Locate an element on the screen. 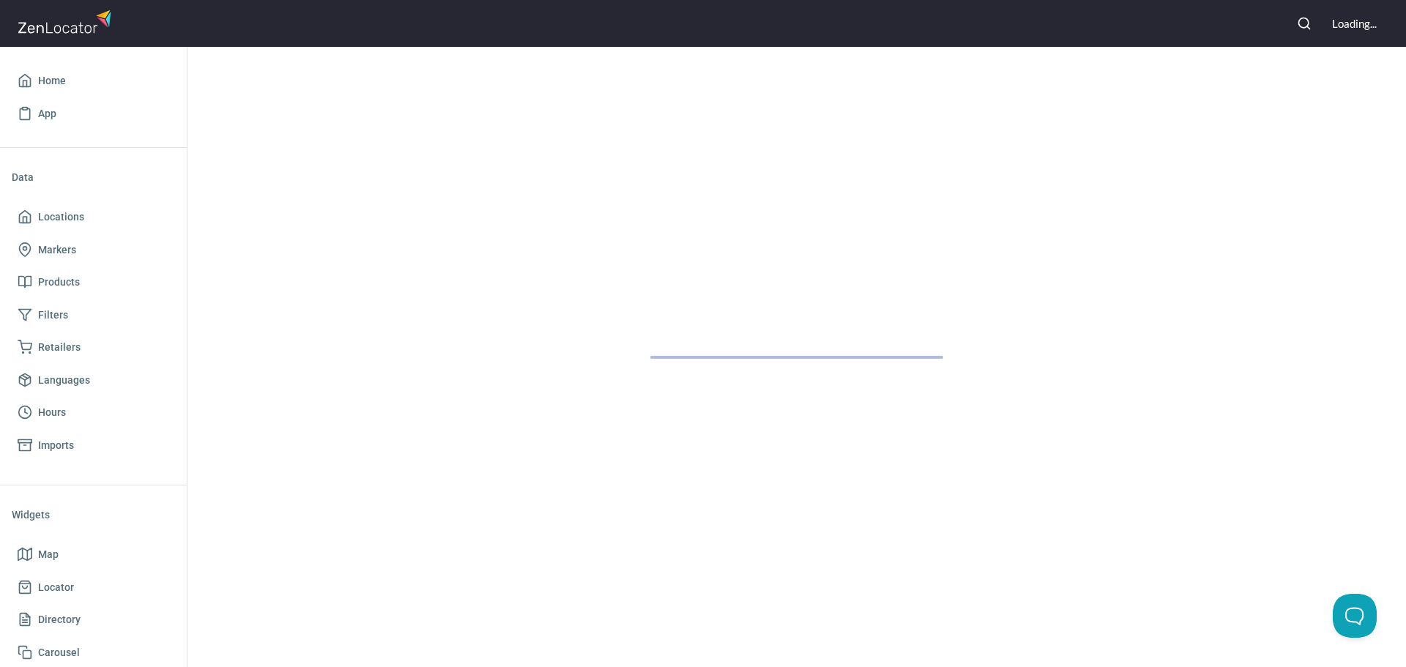 The image size is (1406, 667). span: Hours is located at coordinates (52, 412).